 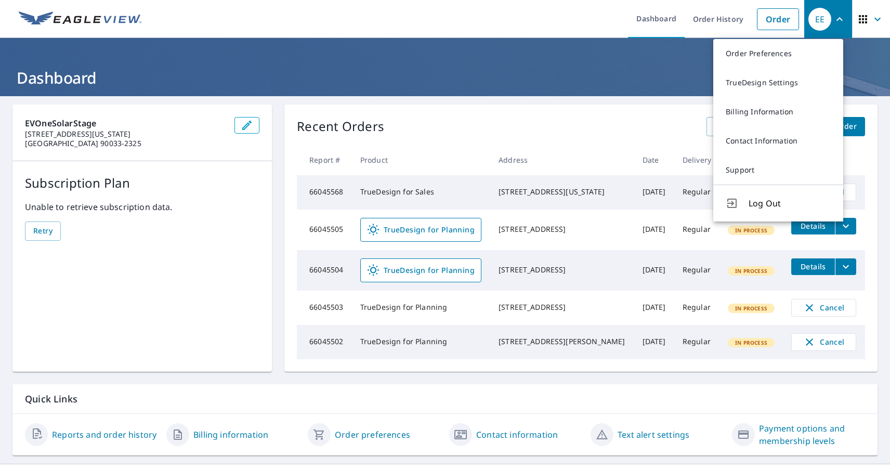 I want to click on p: Quick Links, so click(x=445, y=399).